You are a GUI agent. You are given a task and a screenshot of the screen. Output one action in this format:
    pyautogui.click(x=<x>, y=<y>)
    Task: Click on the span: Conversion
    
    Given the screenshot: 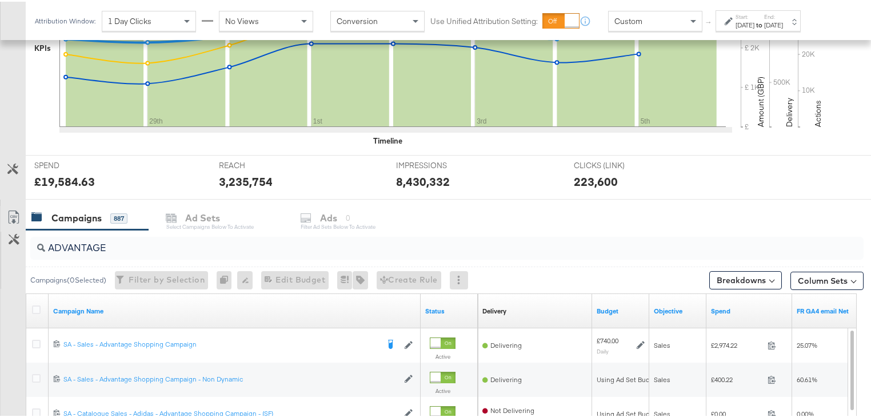 What is the action you would take?
    pyautogui.click(x=357, y=19)
    